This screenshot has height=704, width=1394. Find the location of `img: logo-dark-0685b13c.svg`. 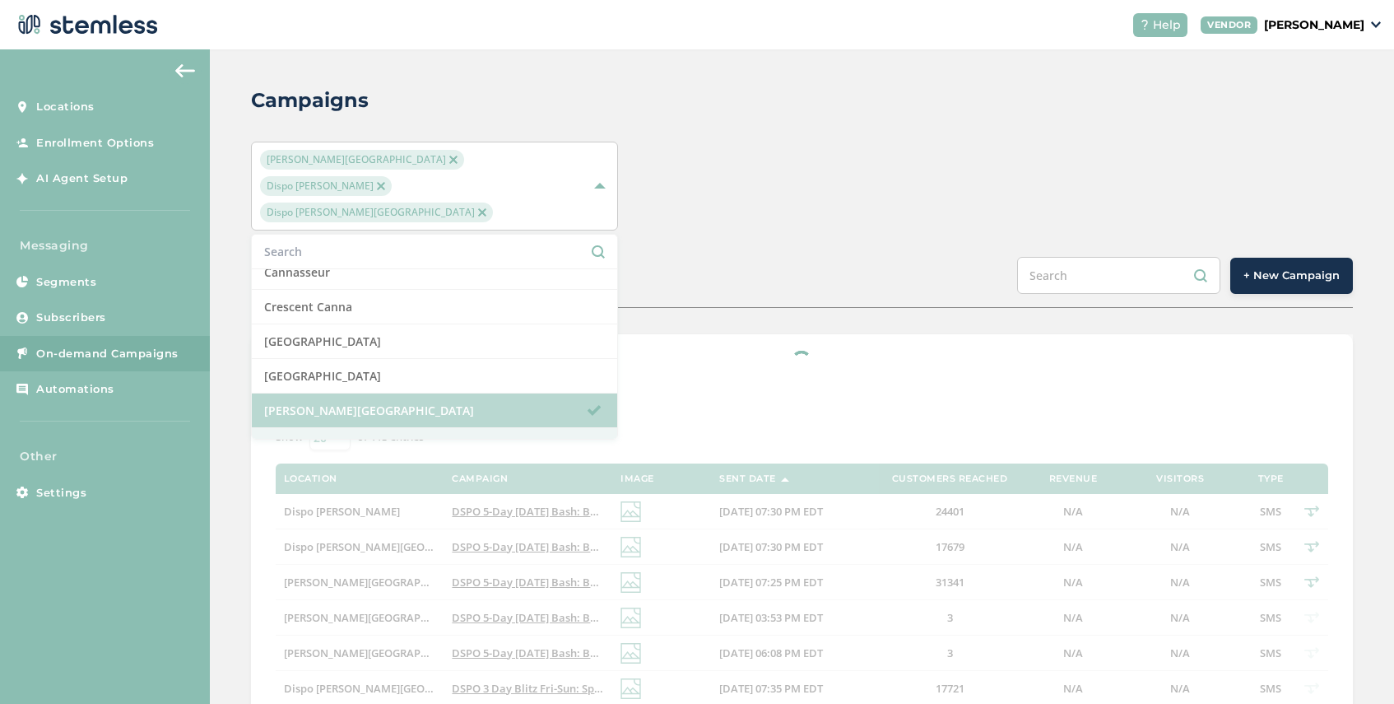

img: logo-dark-0685b13c.svg is located at coordinates (86, 25).